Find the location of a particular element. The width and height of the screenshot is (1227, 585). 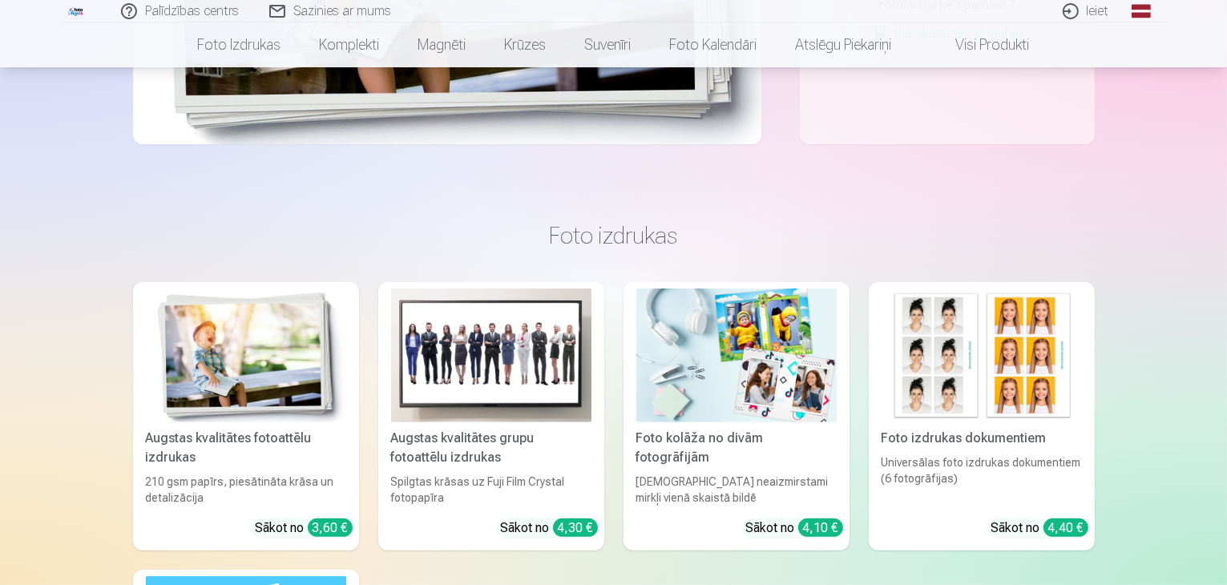

div: 4,30 € is located at coordinates (575, 527).